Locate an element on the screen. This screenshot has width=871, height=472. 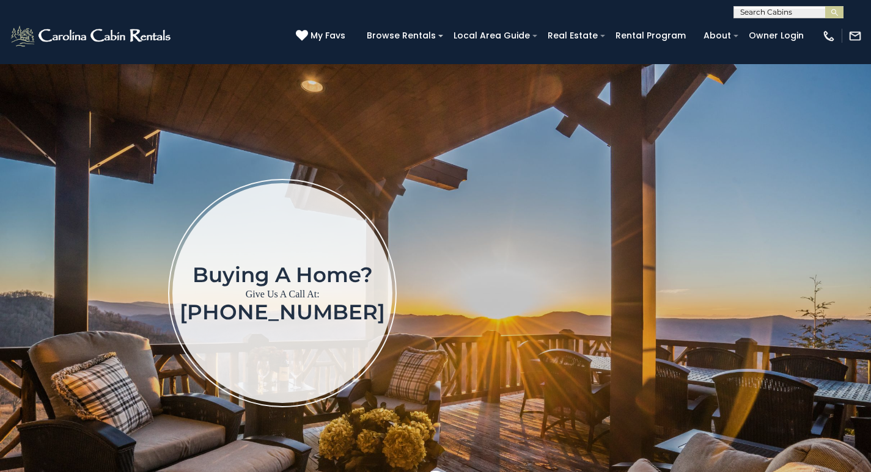
img: White-1-2.png is located at coordinates (92, 36).